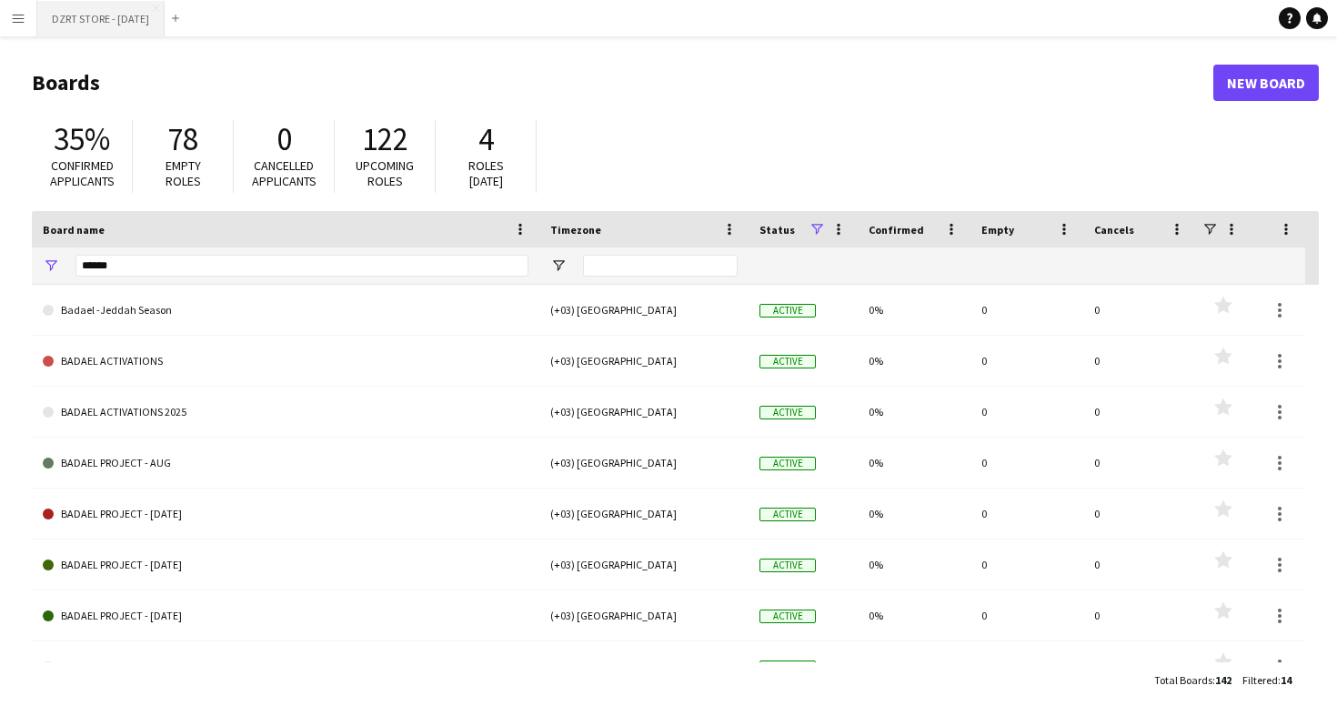  I want to click on span: 35%, so click(82, 139).